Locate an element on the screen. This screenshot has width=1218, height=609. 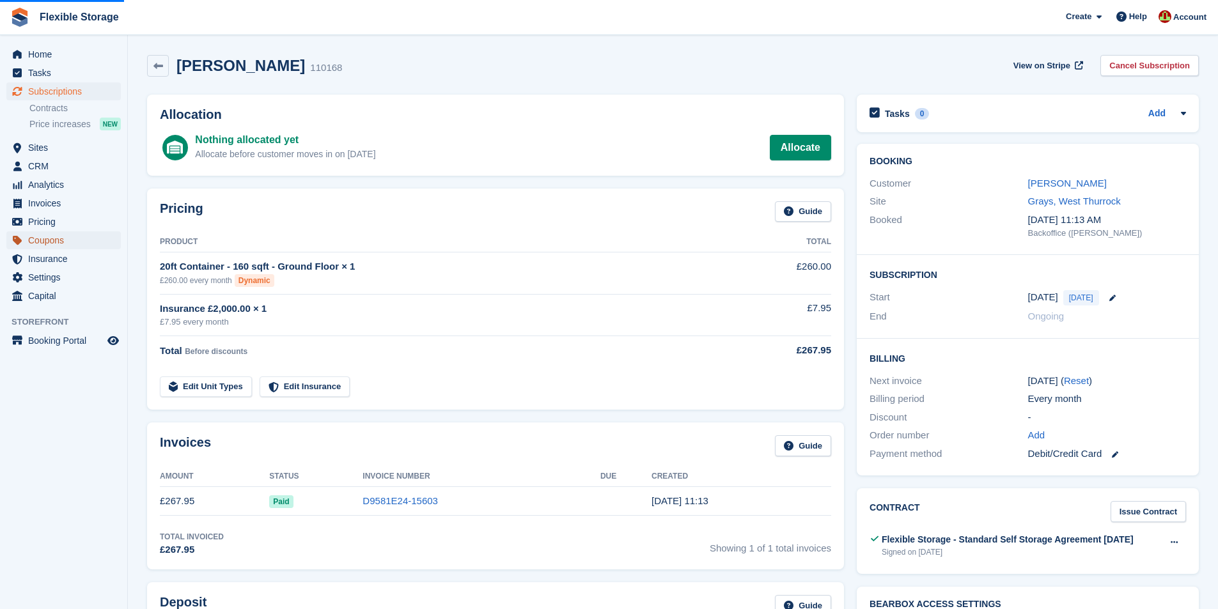
time: 2025-09-25 00:00:00 UTC is located at coordinates (1042, 297).